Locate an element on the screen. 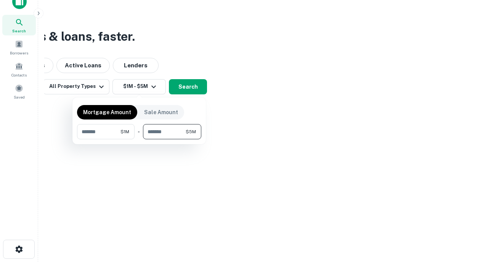  p: Mortgage Amount is located at coordinates (107, 112).